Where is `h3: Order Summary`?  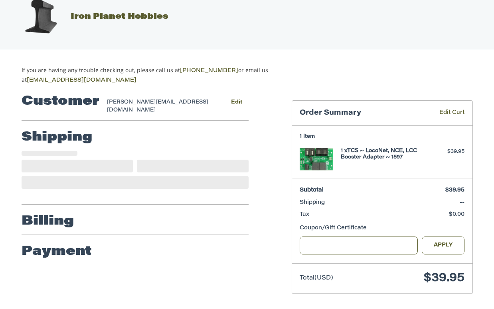 h3: Order Summary is located at coordinates (358, 113).